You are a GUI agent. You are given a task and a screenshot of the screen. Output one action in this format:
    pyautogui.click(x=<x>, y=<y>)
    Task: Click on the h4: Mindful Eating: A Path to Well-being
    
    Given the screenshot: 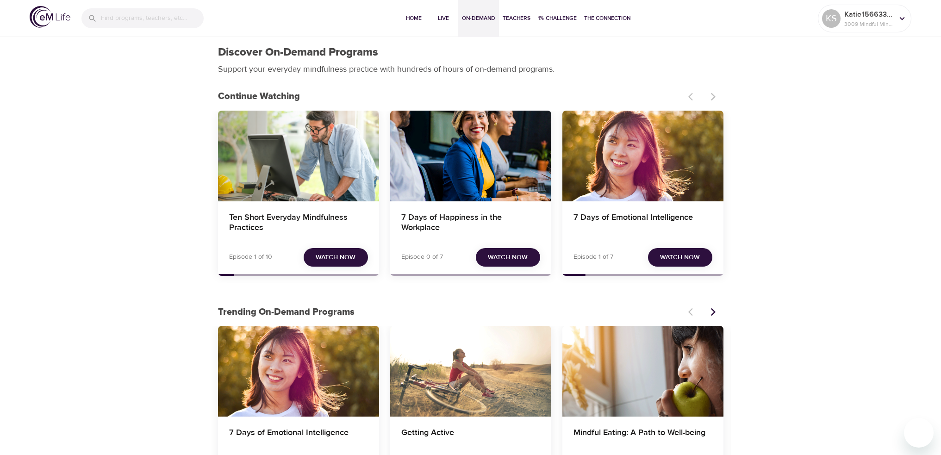 What is the action you would take?
    pyautogui.click(x=643, y=439)
    